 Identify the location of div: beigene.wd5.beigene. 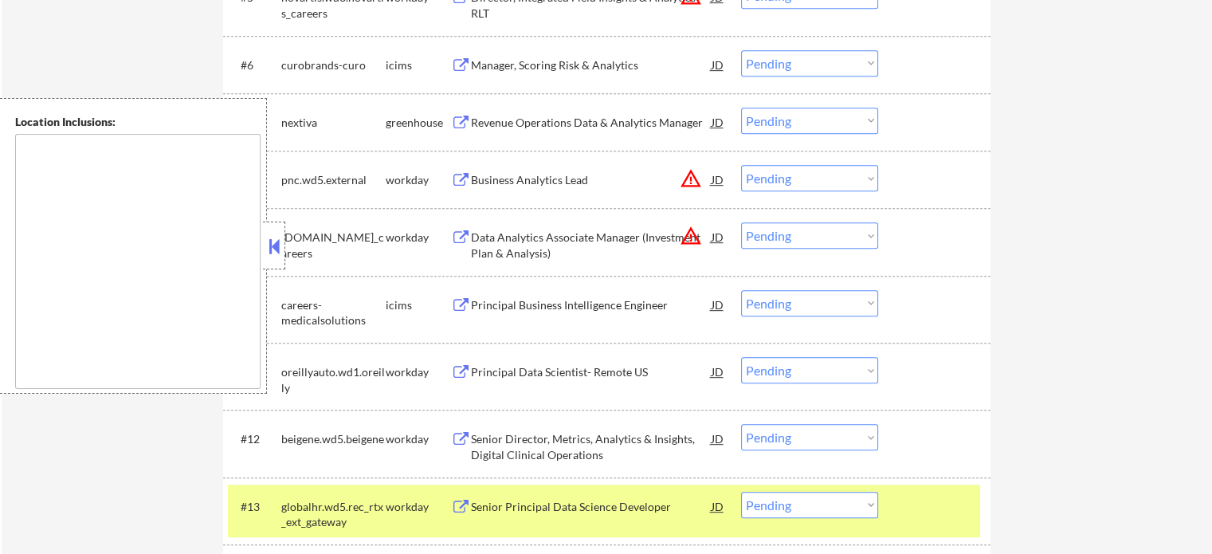
(333, 439).